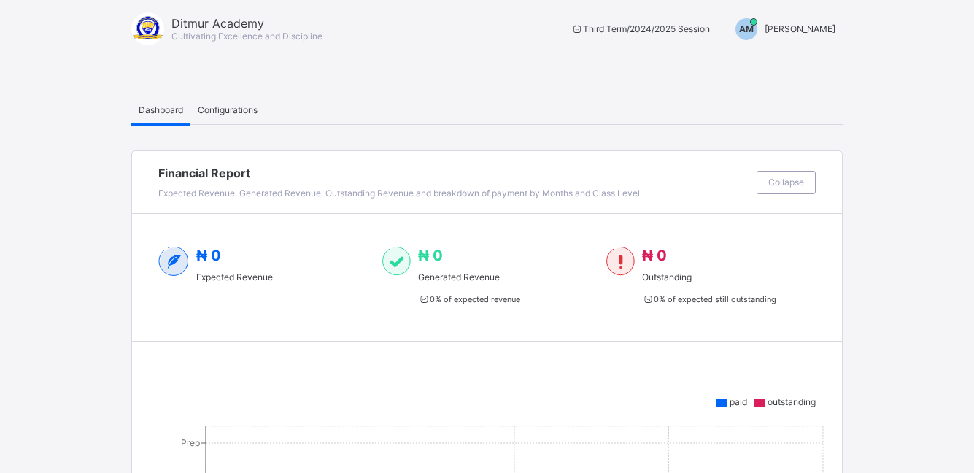 The image size is (974, 473). What do you see at coordinates (640, 28) in the screenshot?
I see `span: session/term information` at bounding box center [640, 28].